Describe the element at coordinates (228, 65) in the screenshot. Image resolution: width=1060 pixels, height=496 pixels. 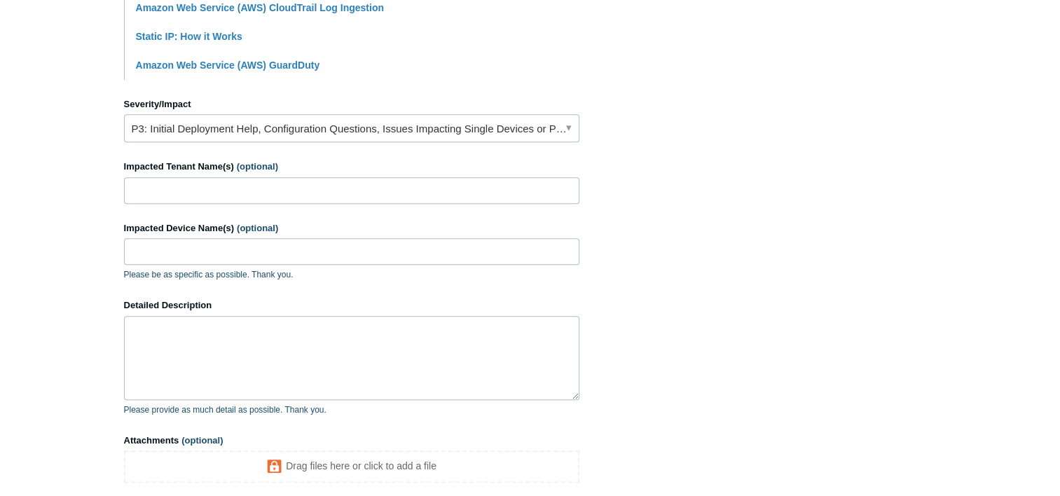
I see `a: Amazon Web Service (AWS) GuardDuty` at that location.